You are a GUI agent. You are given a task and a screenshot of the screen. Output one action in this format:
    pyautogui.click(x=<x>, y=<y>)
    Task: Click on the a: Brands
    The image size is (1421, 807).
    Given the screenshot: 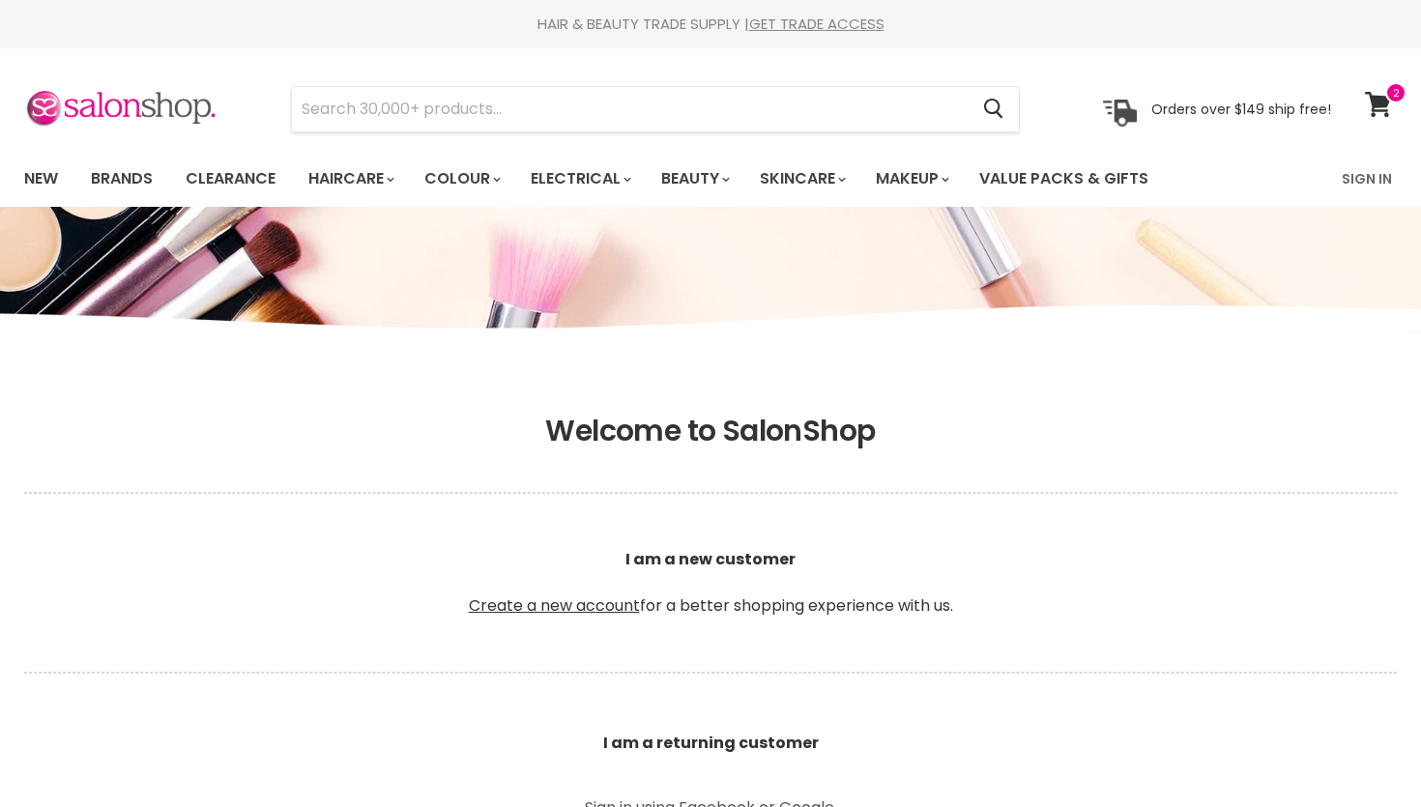 What is the action you would take?
    pyautogui.click(x=122, y=179)
    